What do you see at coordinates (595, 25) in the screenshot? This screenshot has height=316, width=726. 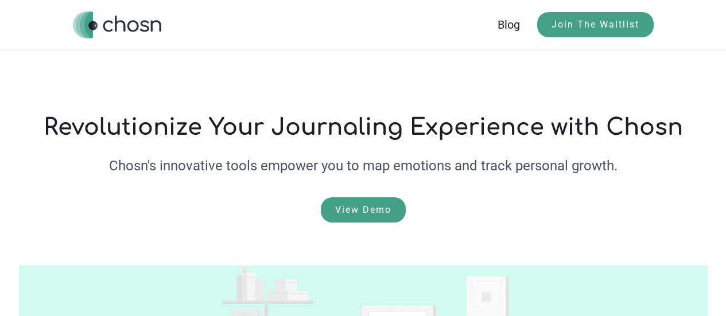 I see `a: Join The Waitlist` at bounding box center [595, 25].